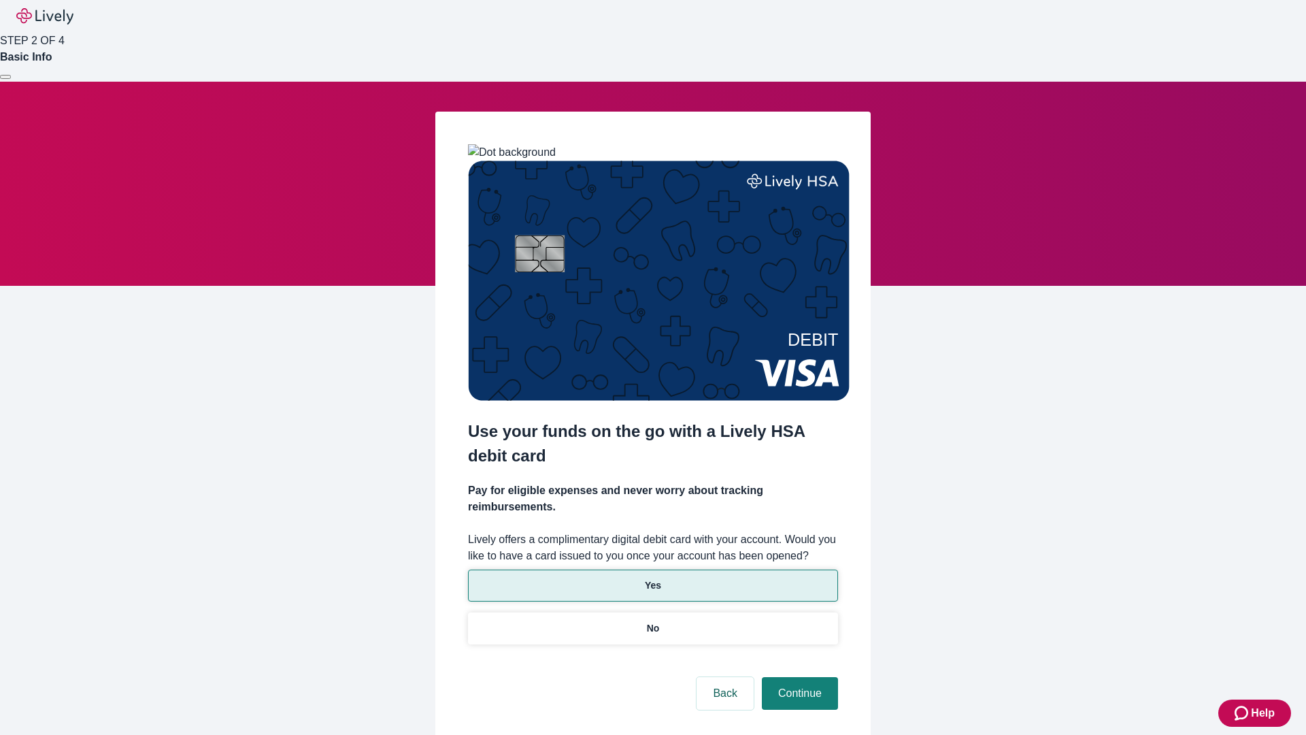 The height and width of the screenshot is (735, 1306). What do you see at coordinates (1243, 713) in the screenshot?
I see `svg: Zendesk support icon` at bounding box center [1243, 713].